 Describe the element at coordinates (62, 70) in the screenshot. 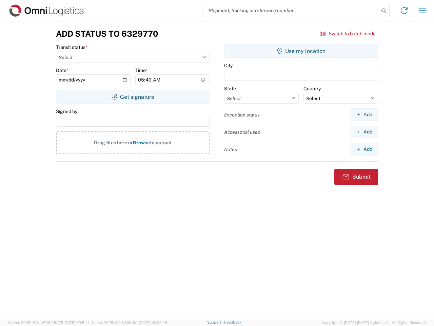

I see `label: Date` at that location.